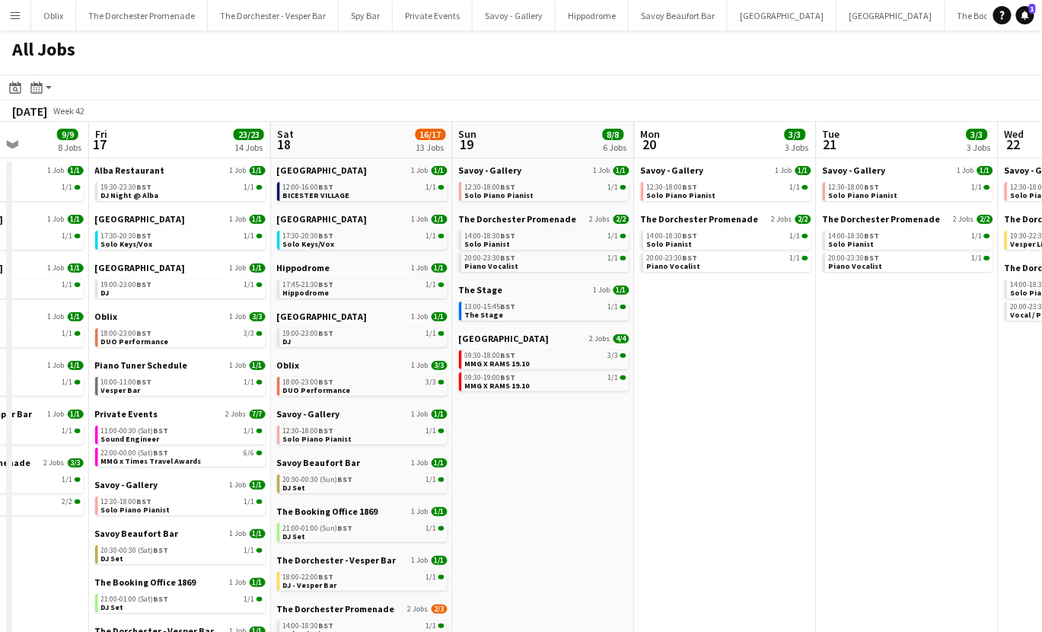 This screenshot has height=632, width=1042. I want to click on a: 14:00-18:30BST1/1Solo Pianist, so click(546, 239).